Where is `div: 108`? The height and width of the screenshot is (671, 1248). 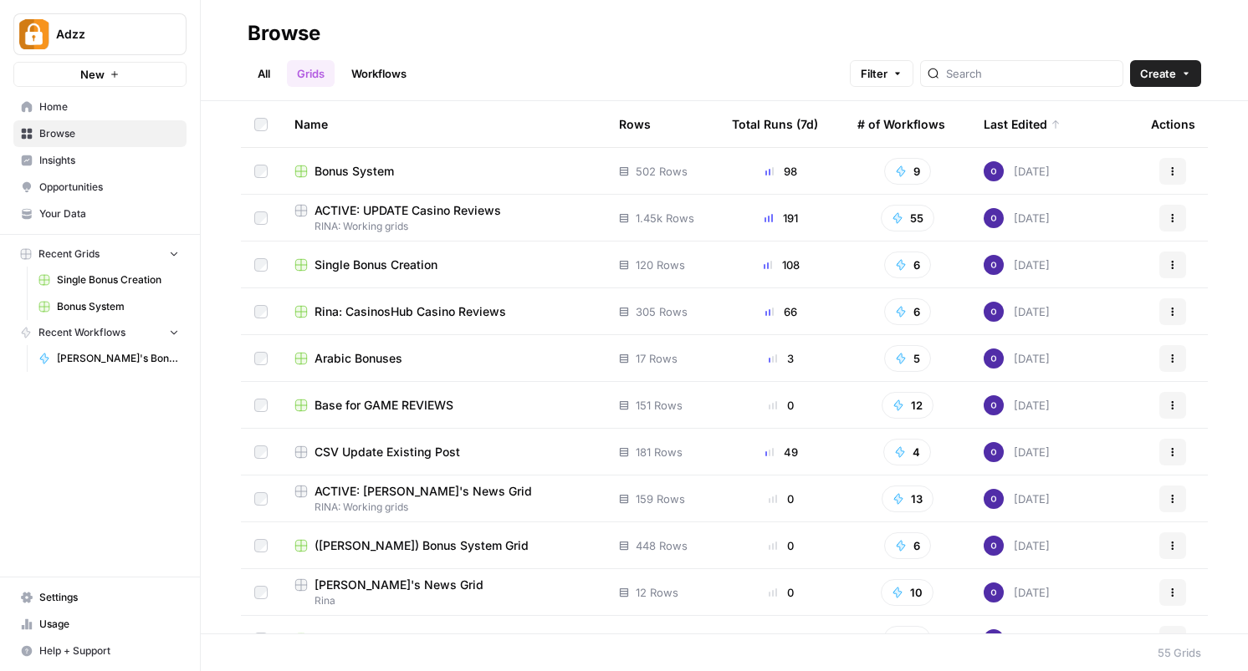
div: 108 is located at coordinates (781, 265).